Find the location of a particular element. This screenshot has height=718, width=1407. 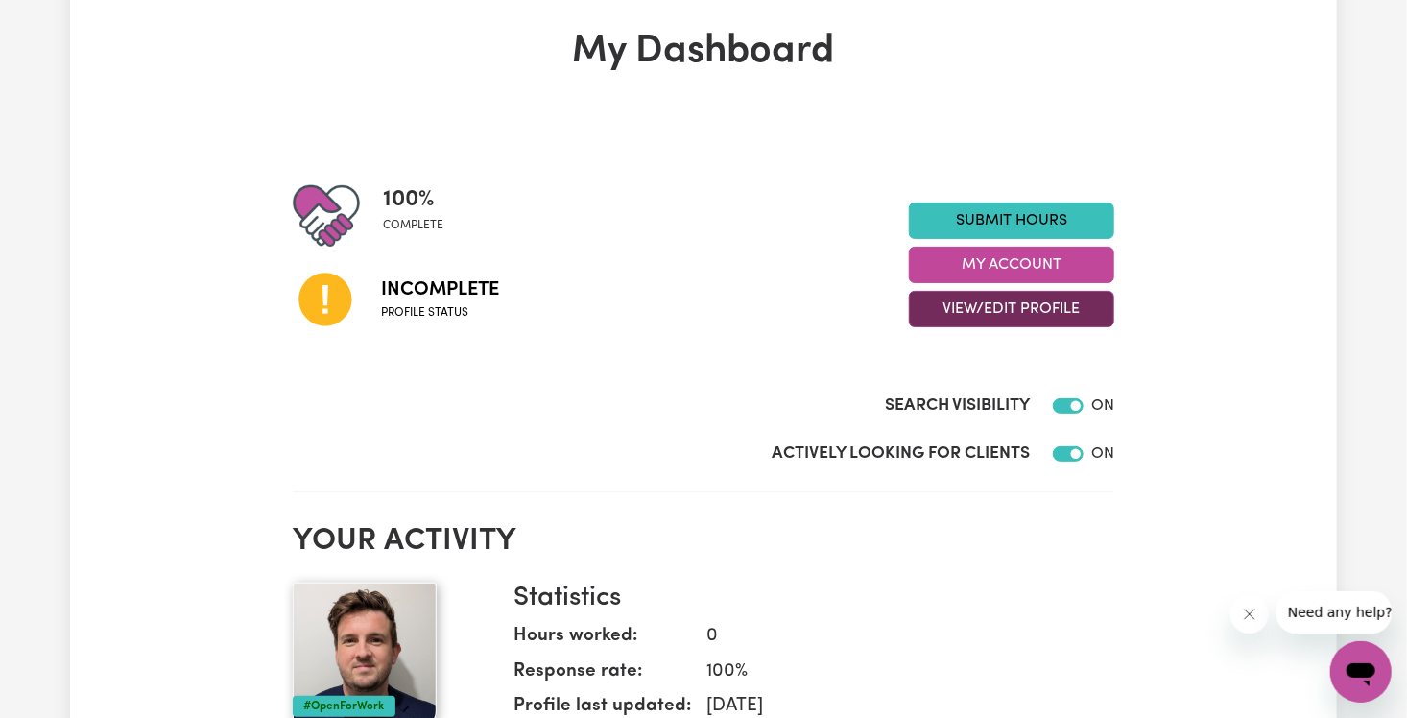

span: Incomplete is located at coordinates (440, 290).